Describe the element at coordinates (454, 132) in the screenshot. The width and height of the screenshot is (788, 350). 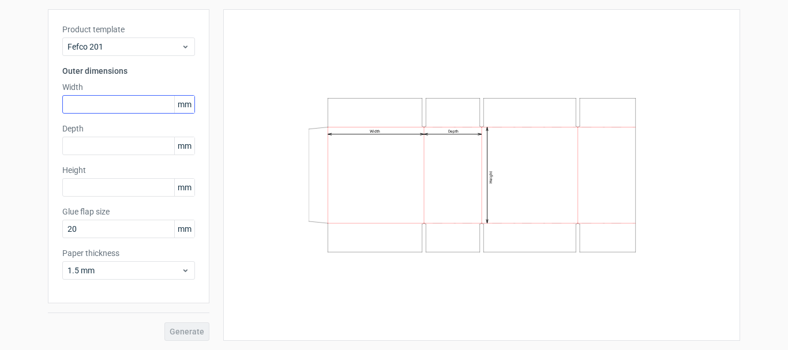
I see `text: Depth` at that location.